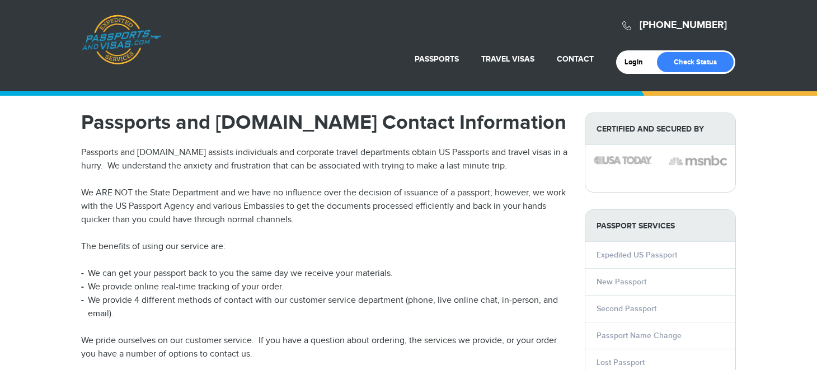 The height and width of the screenshot is (370, 817). What do you see at coordinates (660, 129) in the screenshot?
I see `strong: Certified and Secured by` at bounding box center [660, 129].